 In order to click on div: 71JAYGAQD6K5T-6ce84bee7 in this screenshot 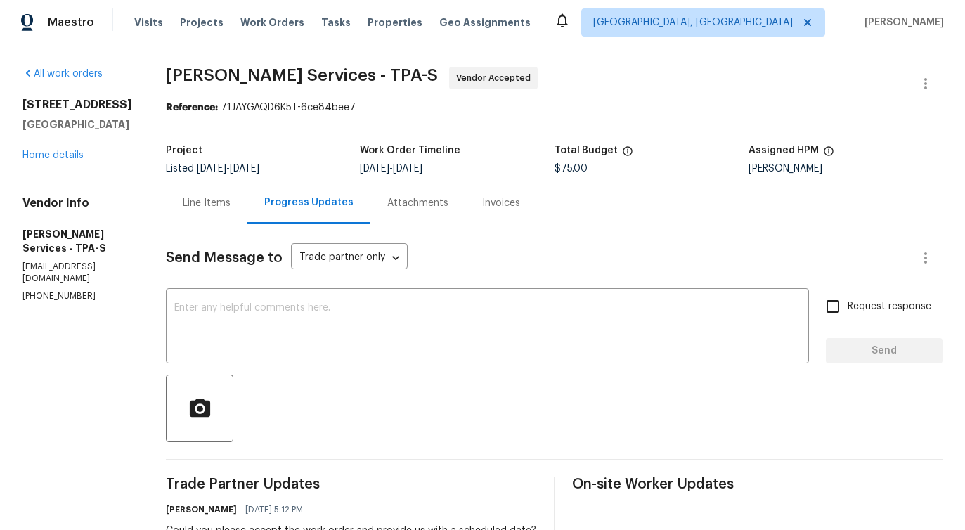, I will do `click(554, 108)`.